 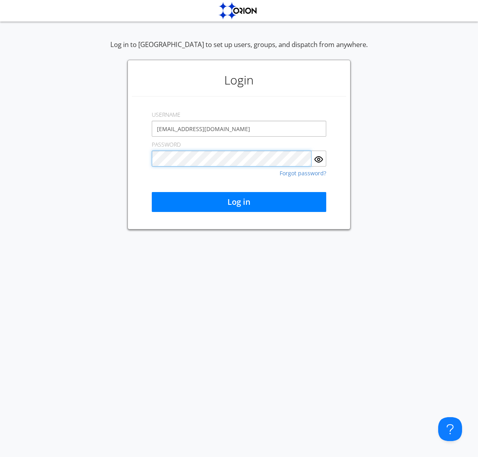 What do you see at coordinates (166, 115) in the screenshot?
I see `label: USERNAME` at bounding box center [166, 115].